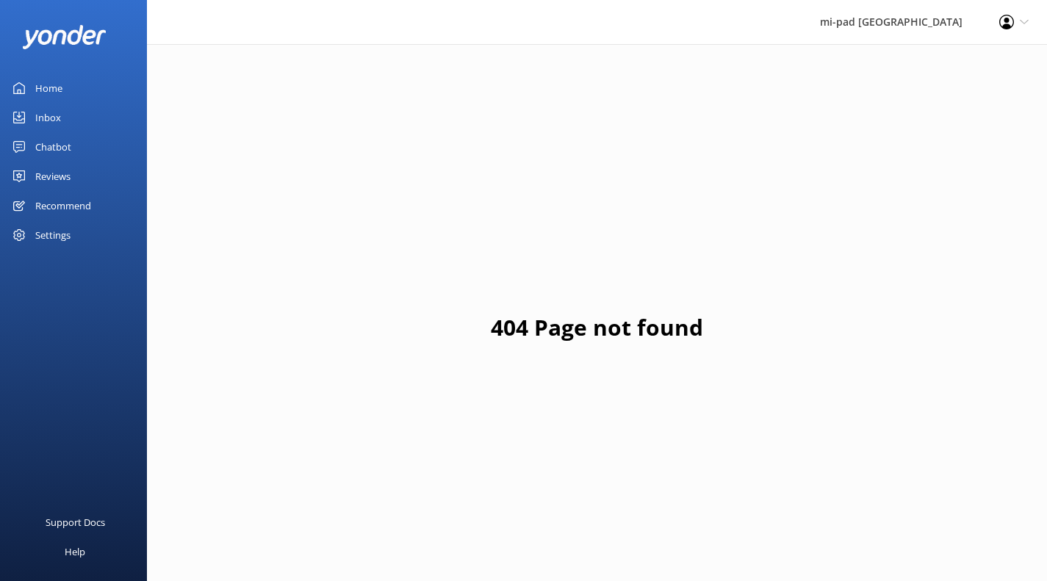  I want to click on div: Settings, so click(53, 235).